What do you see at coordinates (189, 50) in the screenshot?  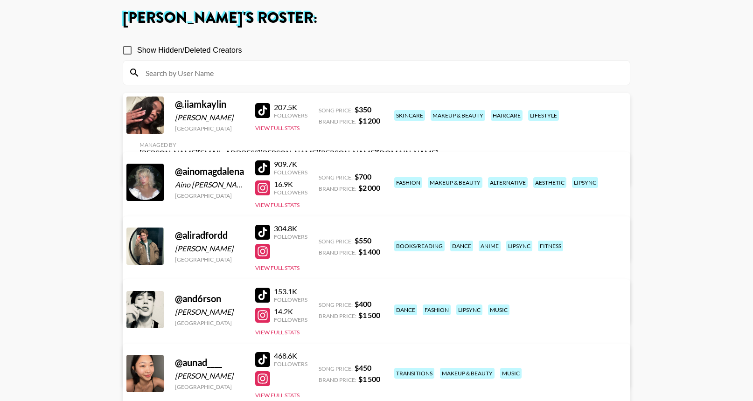 I see `span: Show Hidden/Deleted Creators` at bounding box center [189, 50].